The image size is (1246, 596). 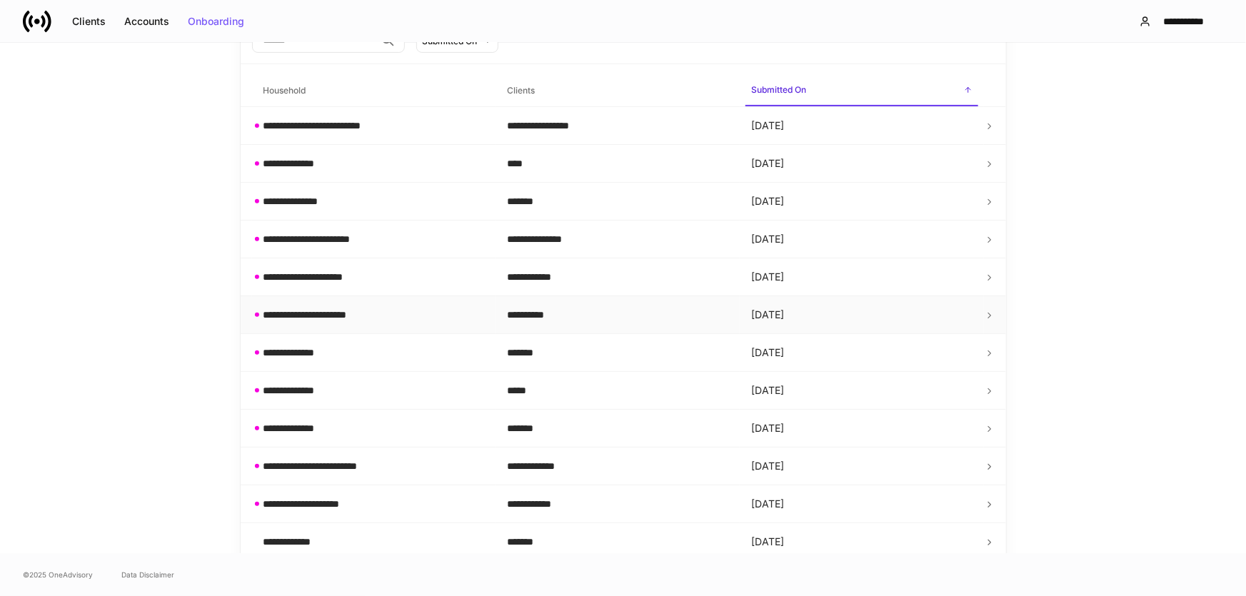 I want to click on h6: Submitted On, so click(x=778, y=89).